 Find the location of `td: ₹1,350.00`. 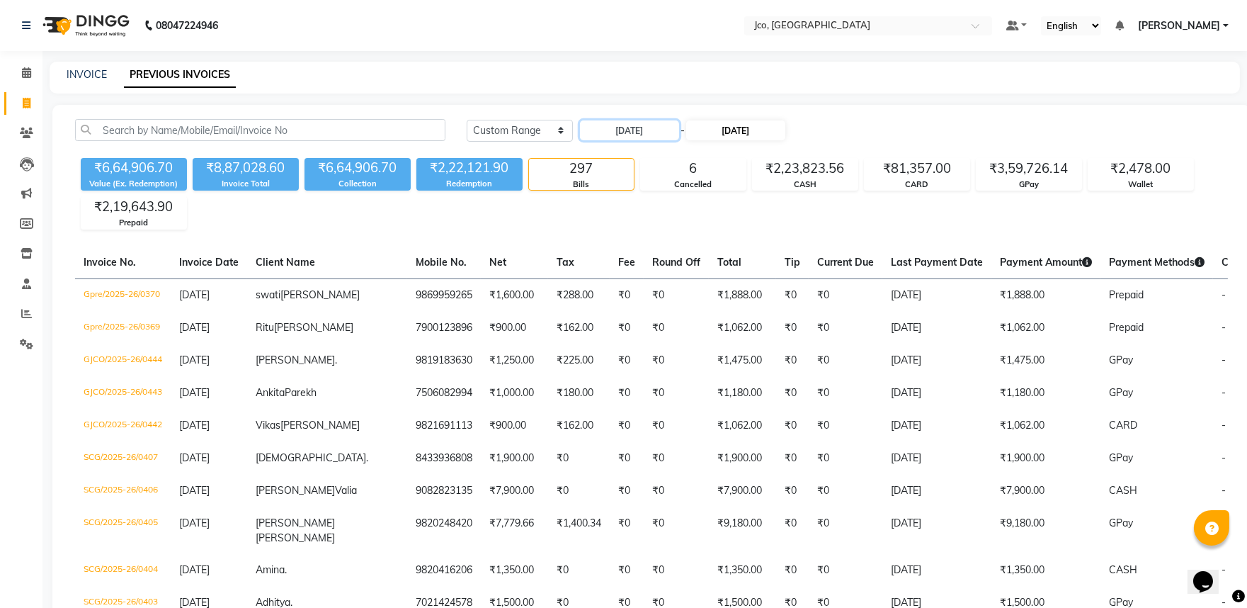

td: ₹1,350.00 is located at coordinates (1046, 570).